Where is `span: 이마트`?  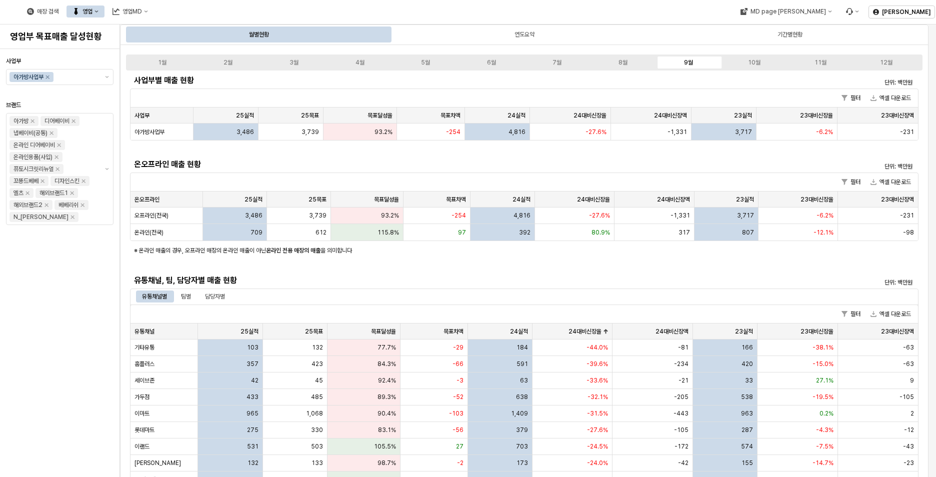
span: 이마트 is located at coordinates (142, 414).